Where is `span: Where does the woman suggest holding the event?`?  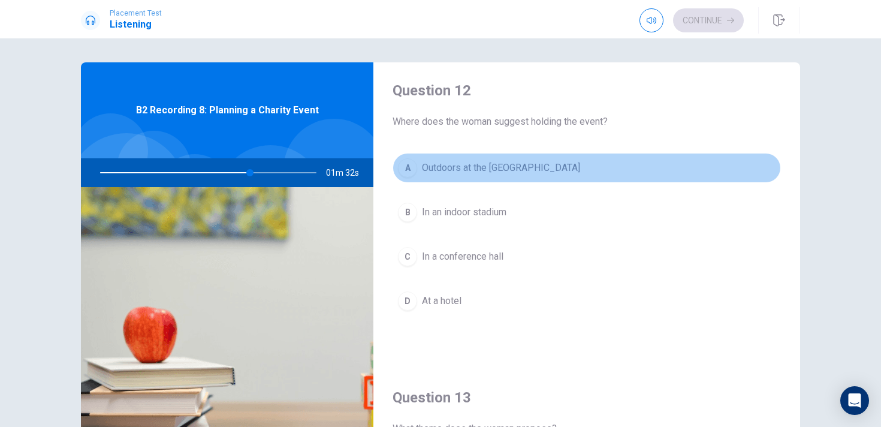 span: Where does the woman suggest holding the event? is located at coordinates (587, 122).